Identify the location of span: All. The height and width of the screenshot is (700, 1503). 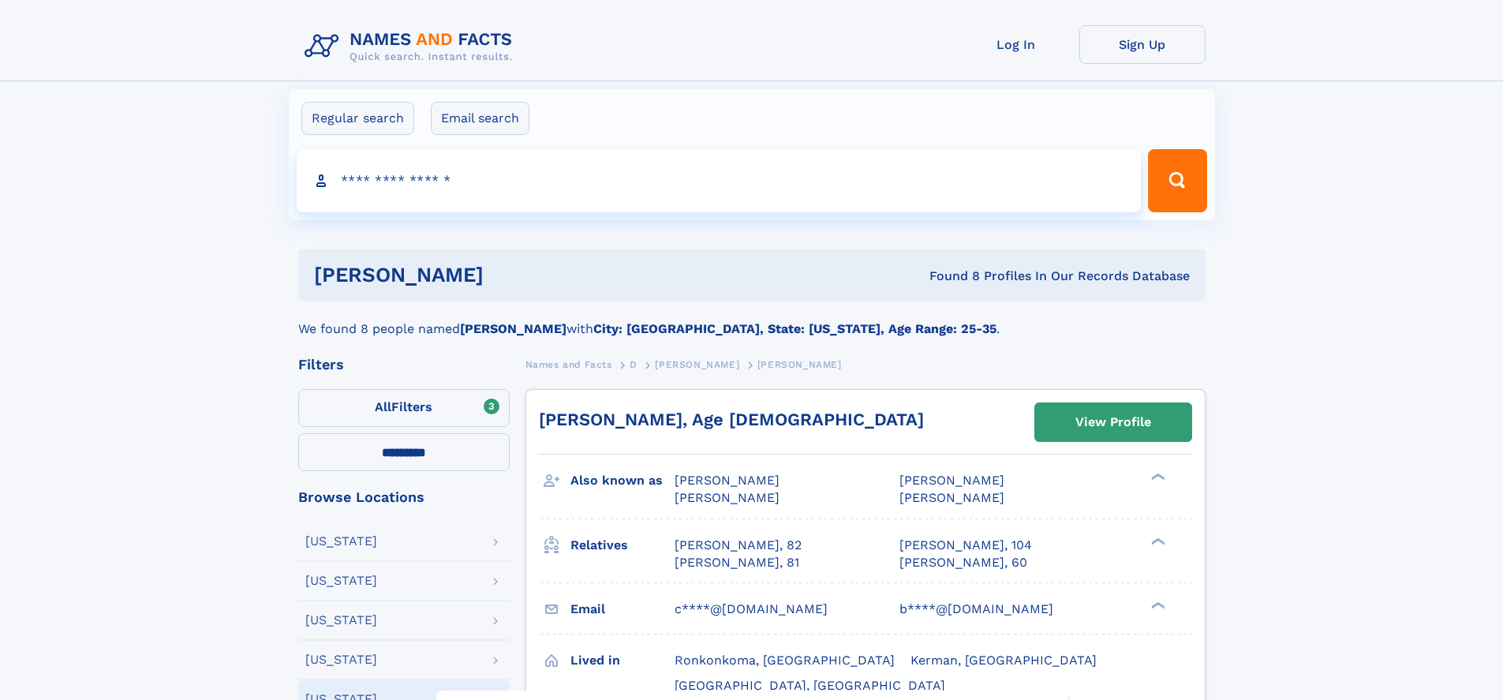
(383, 406).